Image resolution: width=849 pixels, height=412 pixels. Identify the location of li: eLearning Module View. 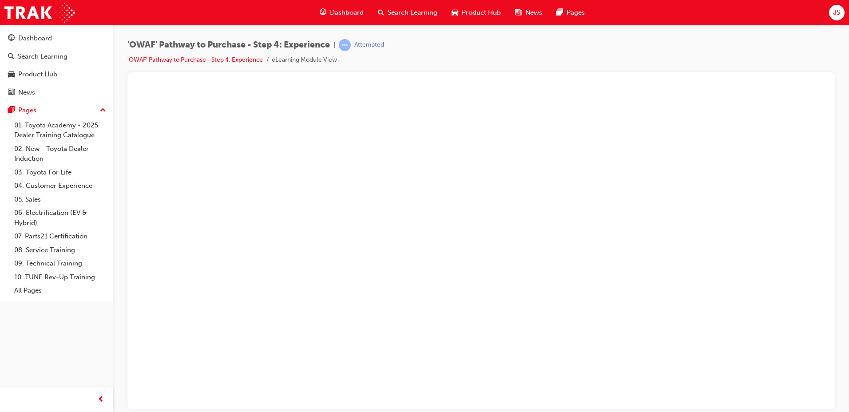
(304, 60).